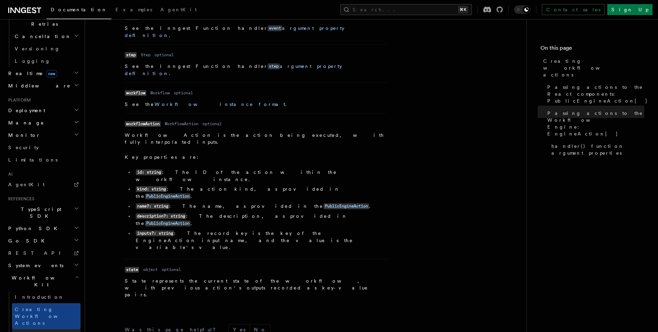  What do you see at coordinates (46, 61) in the screenshot?
I see `a: Logging` at bounding box center [46, 61].